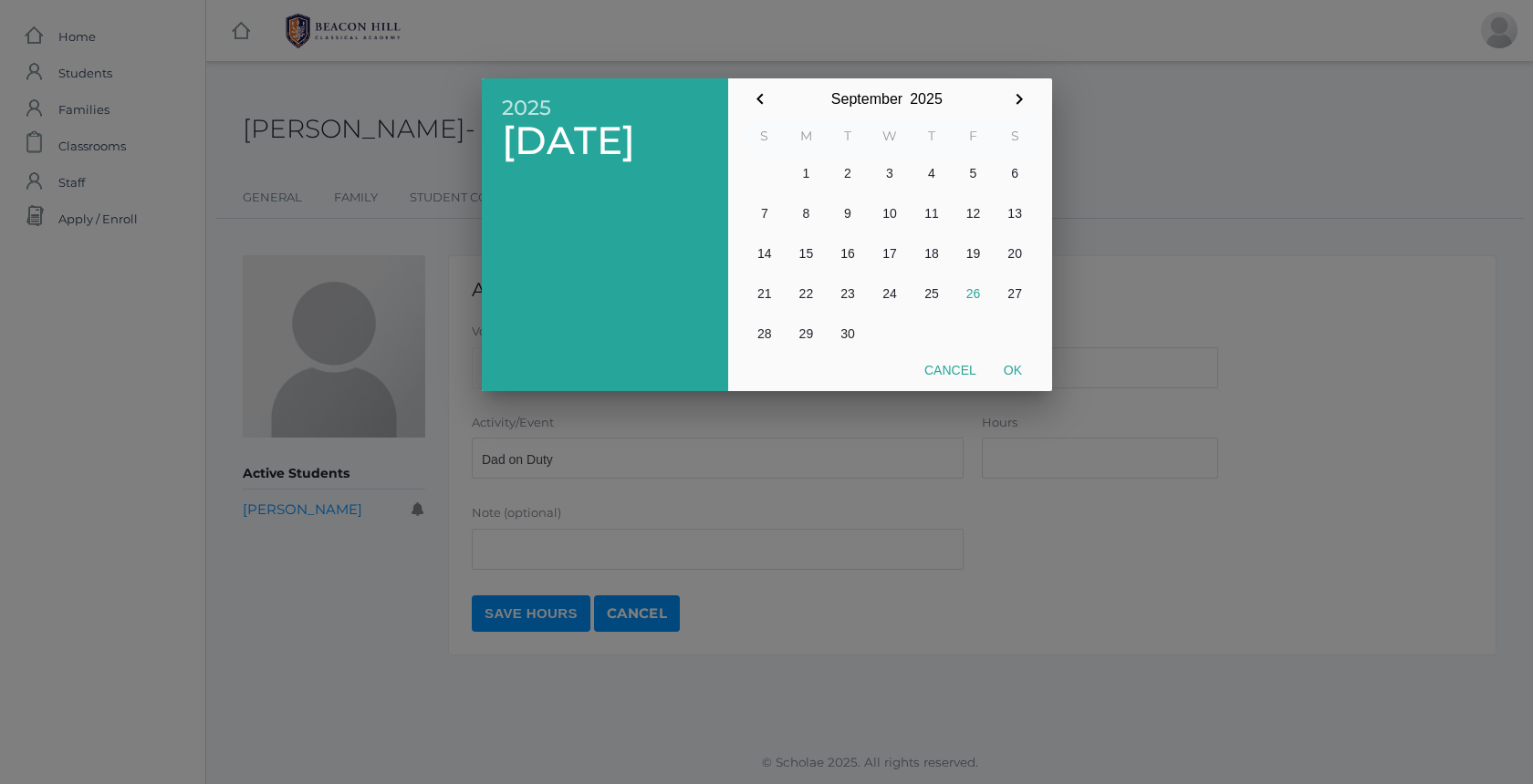 The image size is (1533, 784). What do you see at coordinates (764, 136) in the screenshot?
I see `abbr: Sunday` at bounding box center [764, 136].